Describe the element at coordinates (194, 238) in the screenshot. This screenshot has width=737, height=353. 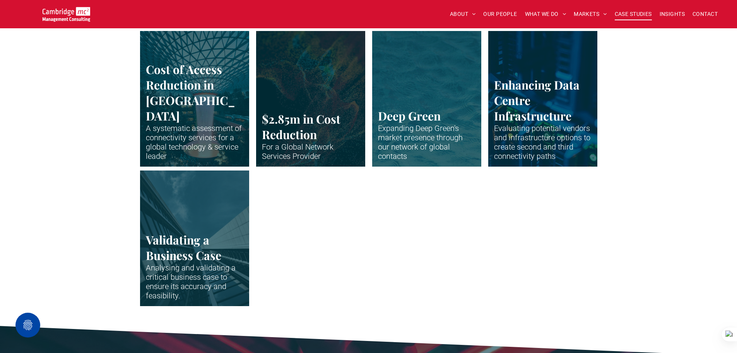
I see `a: Vertical shot up the side of modern business building` at that location.